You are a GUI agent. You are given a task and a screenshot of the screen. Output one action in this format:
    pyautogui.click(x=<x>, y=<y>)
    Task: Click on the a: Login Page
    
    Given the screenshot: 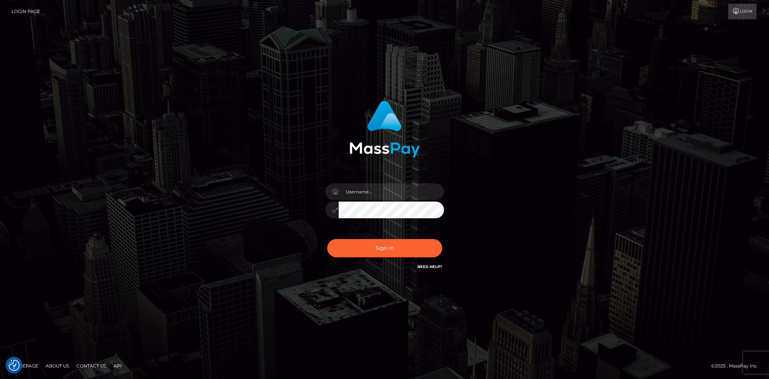 What is the action you would take?
    pyautogui.click(x=26, y=11)
    